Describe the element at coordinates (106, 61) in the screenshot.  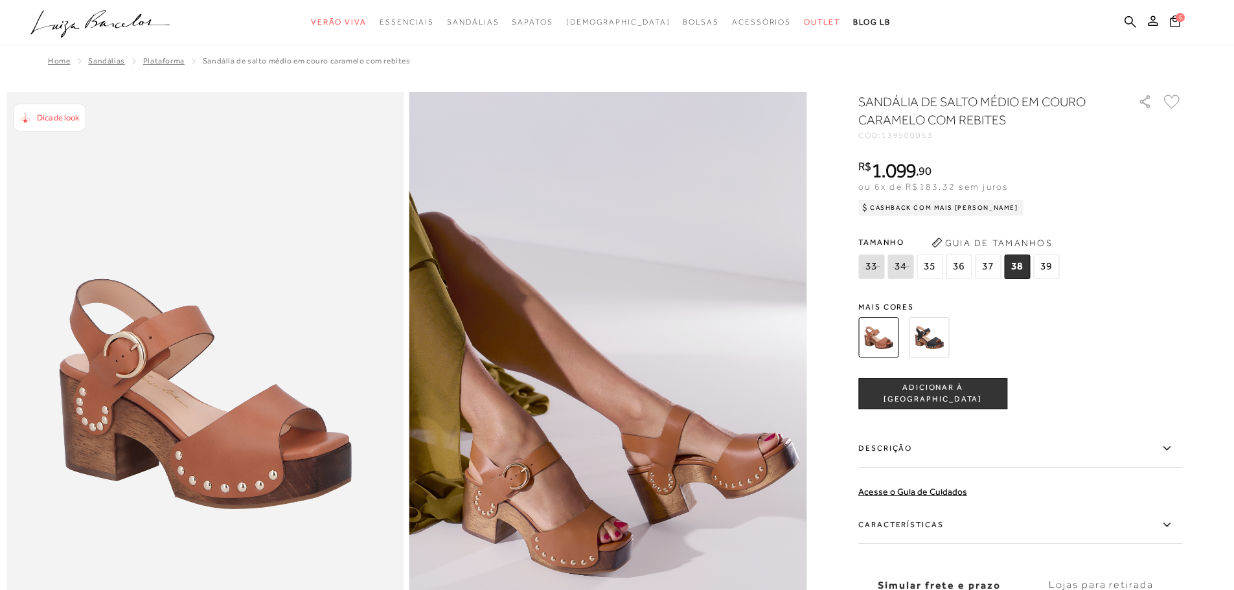
I see `span: SANDÁLIAS` at that location.